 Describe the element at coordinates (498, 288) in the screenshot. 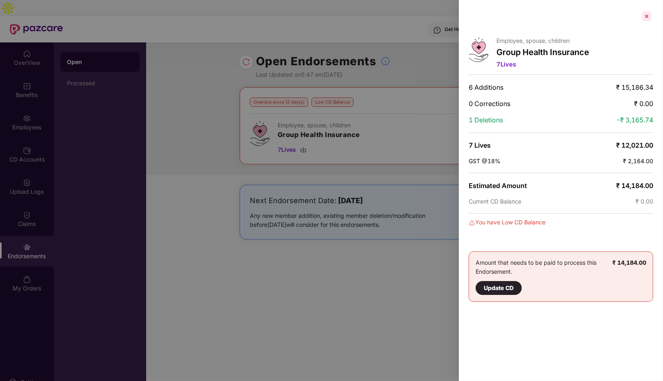

I see `div: Update CD` at that location.